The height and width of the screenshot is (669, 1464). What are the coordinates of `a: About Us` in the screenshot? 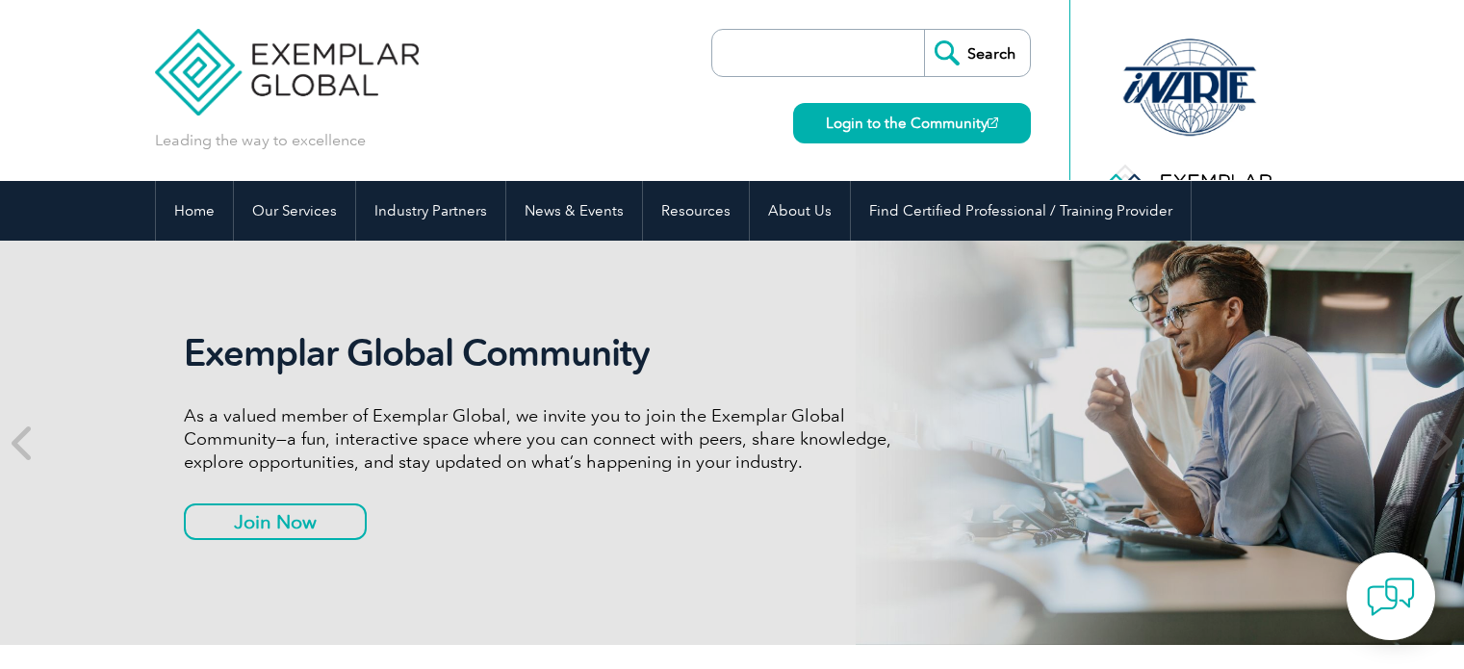 It's located at (800, 211).